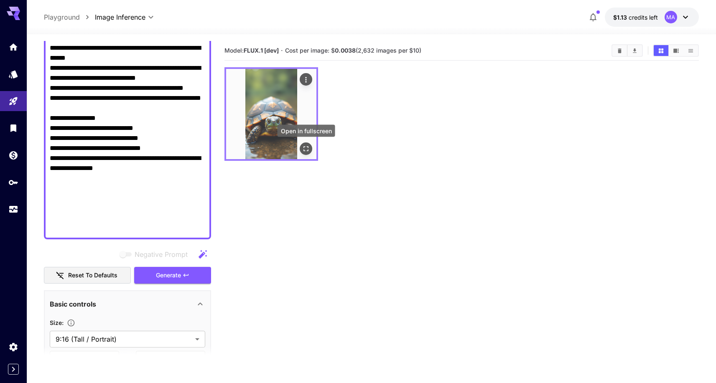 This screenshot has height=383, width=716. I want to click on span: $1.13, so click(621, 17).